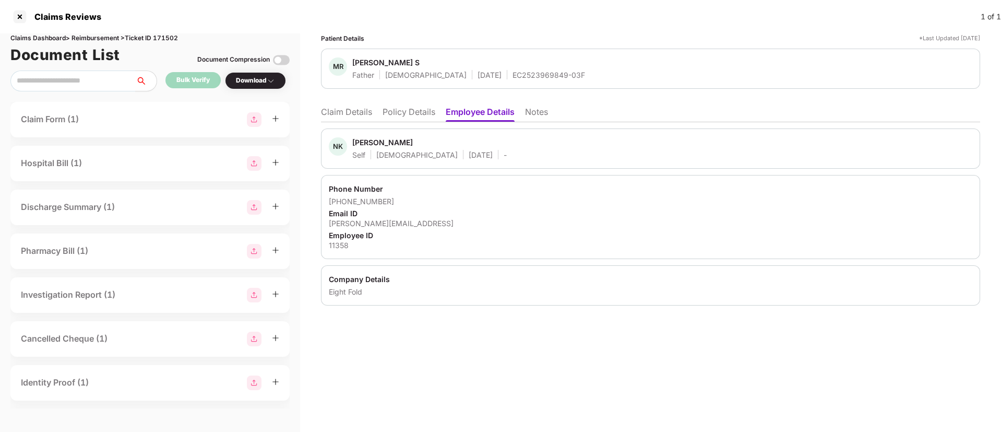 This screenshot has width=1001, height=432. I want to click on div: Eight Fold, so click(650, 291).